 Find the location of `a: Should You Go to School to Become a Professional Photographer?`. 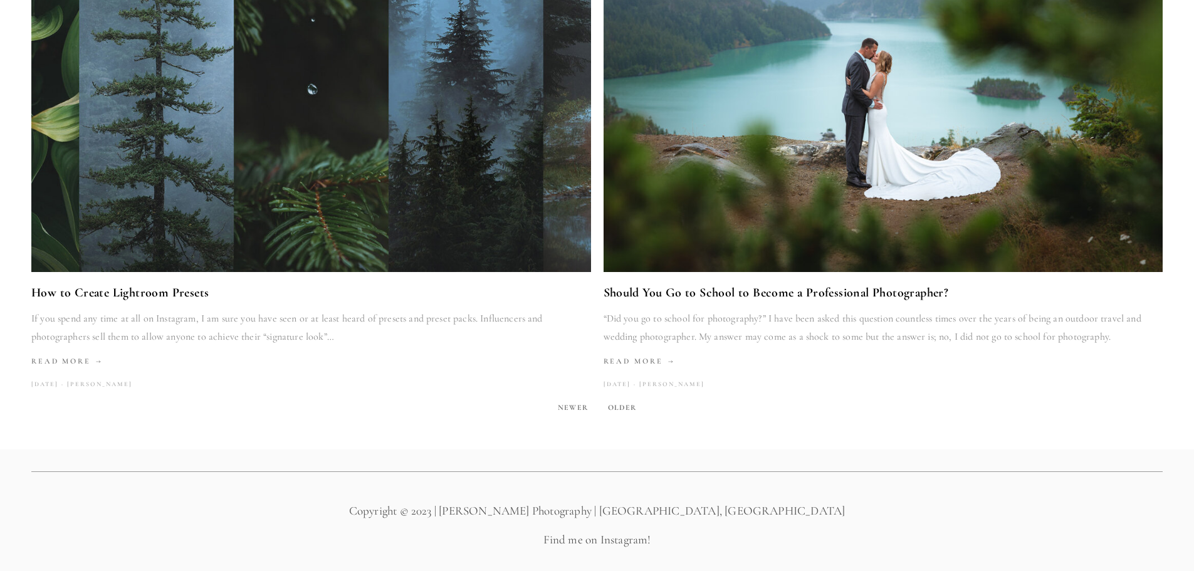

a: Should You Go to School to Become a Professional Photographer? is located at coordinates (883, 293).